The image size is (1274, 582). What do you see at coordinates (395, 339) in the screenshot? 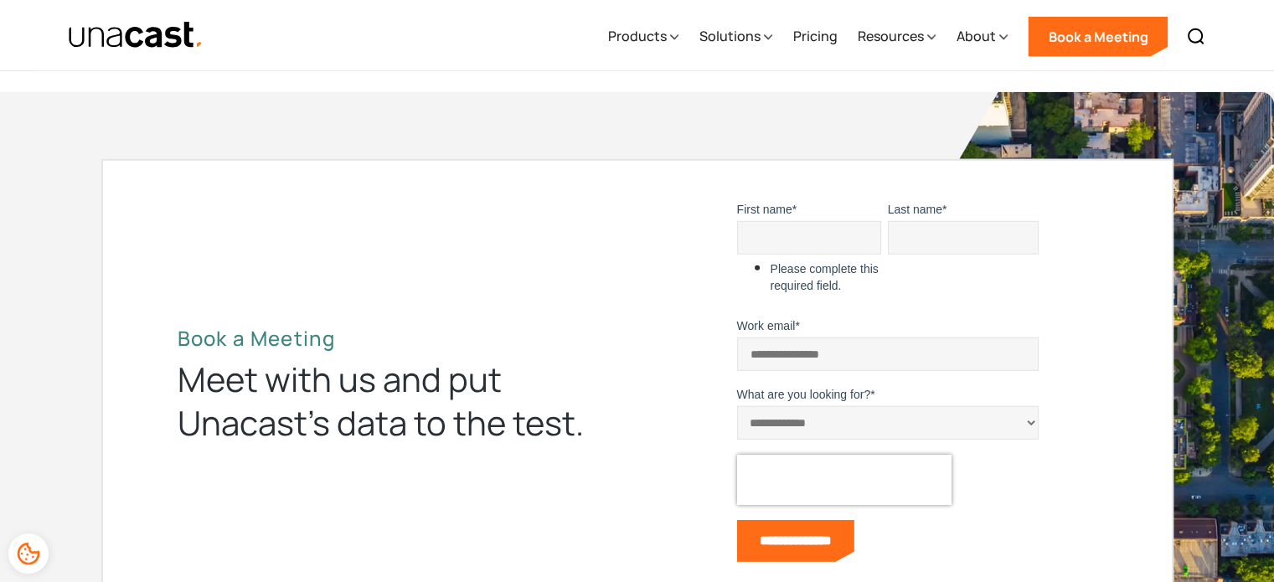
I see `h2: Book a Meeting` at bounding box center [395, 339].